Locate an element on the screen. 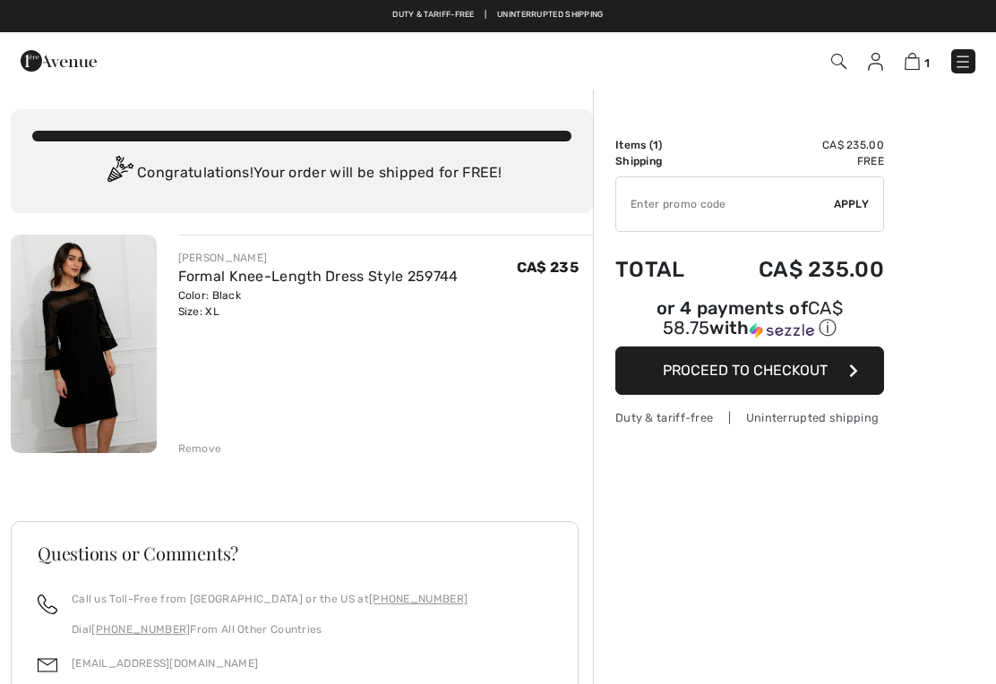 This screenshot has width=996, height=684. img: Search is located at coordinates (838, 61).